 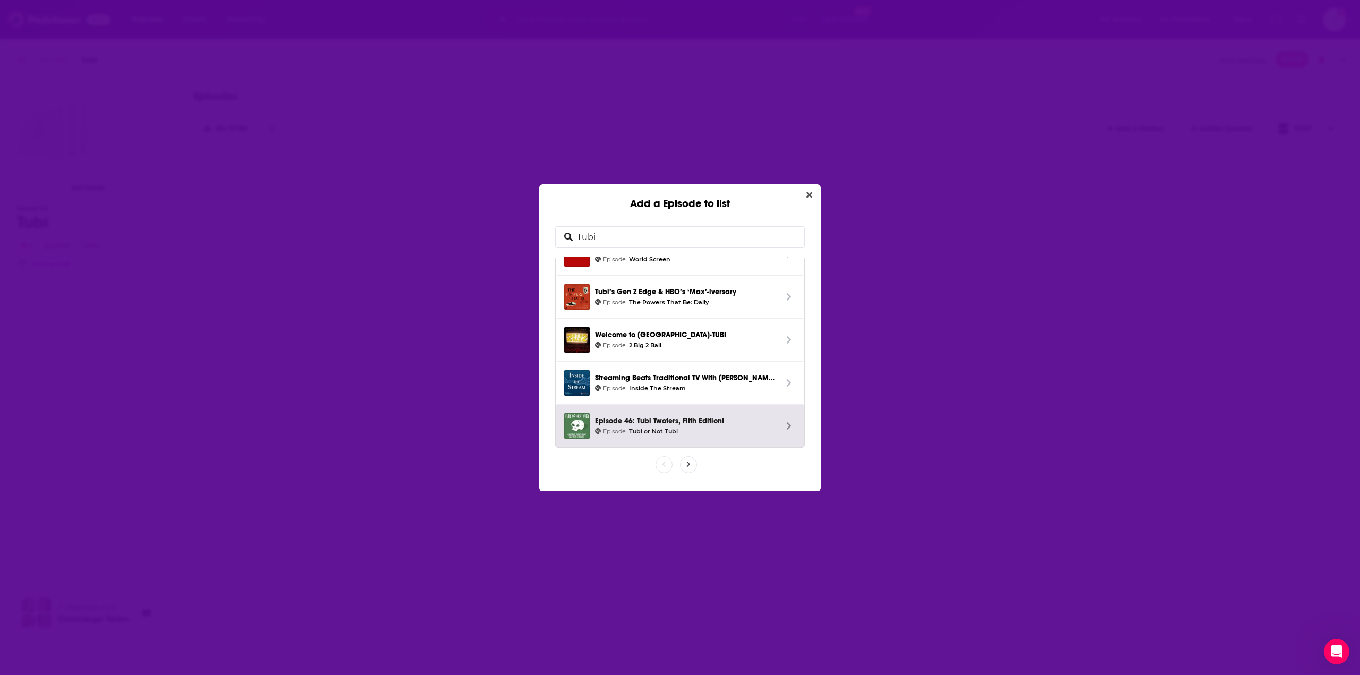 What do you see at coordinates (686, 421) in the screenshot?
I see `span: Episode 46: Tubi Twofers, Fifth Edition!` at bounding box center [686, 421].